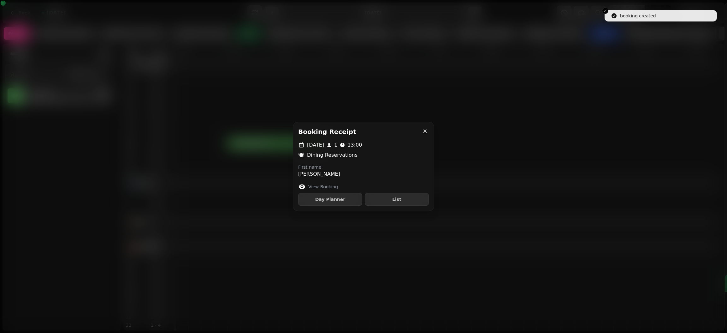 This screenshot has width=727, height=333. What do you see at coordinates (332, 155) in the screenshot?
I see `p: Dining Reservations` at bounding box center [332, 155].